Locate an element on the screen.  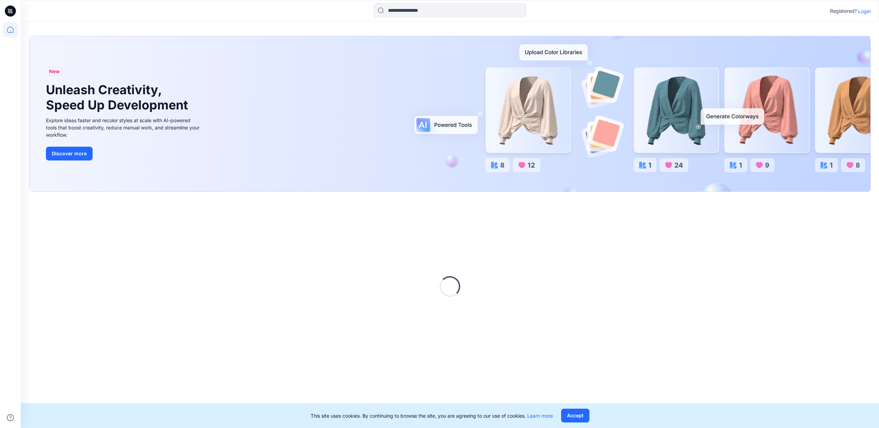
a: Learn more is located at coordinates (540, 416).